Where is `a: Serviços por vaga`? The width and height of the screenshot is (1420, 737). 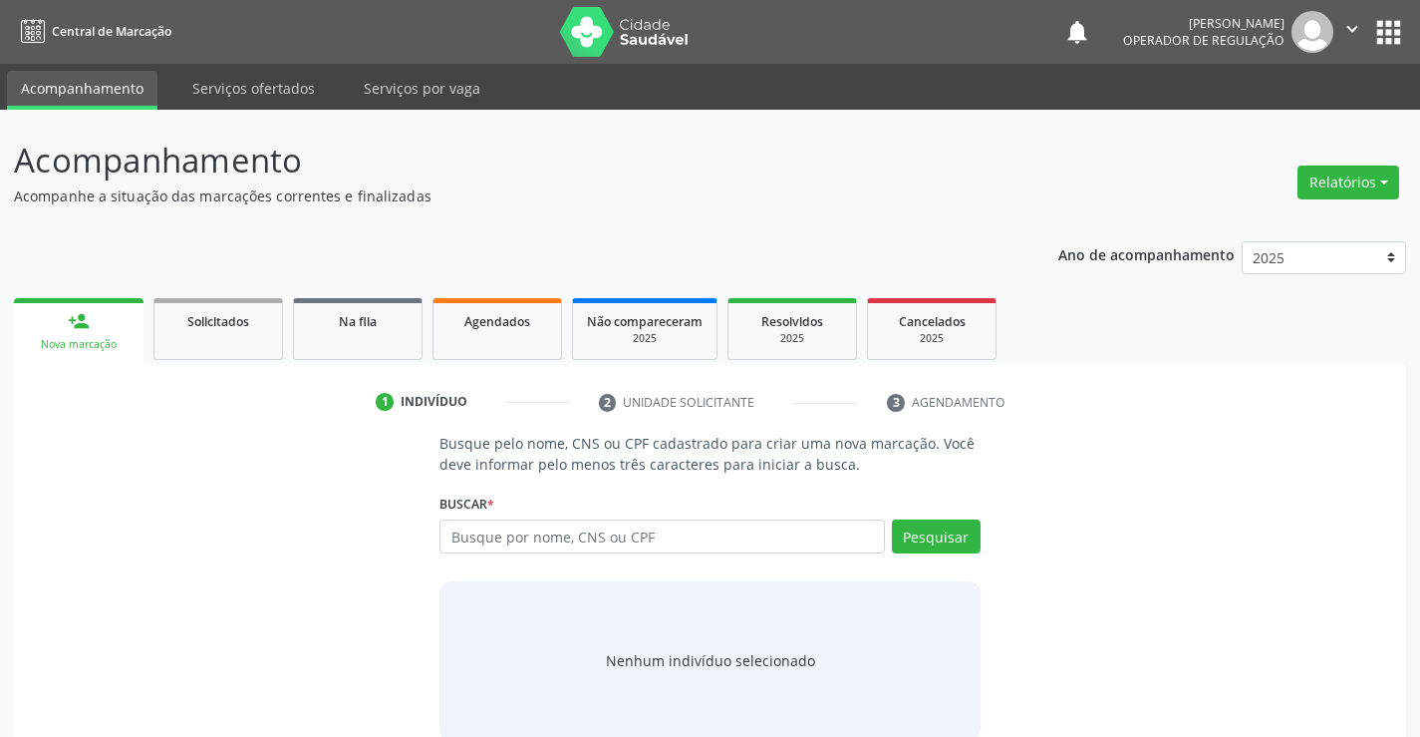
a: Serviços por vaga is located at coordinates (422, 88).